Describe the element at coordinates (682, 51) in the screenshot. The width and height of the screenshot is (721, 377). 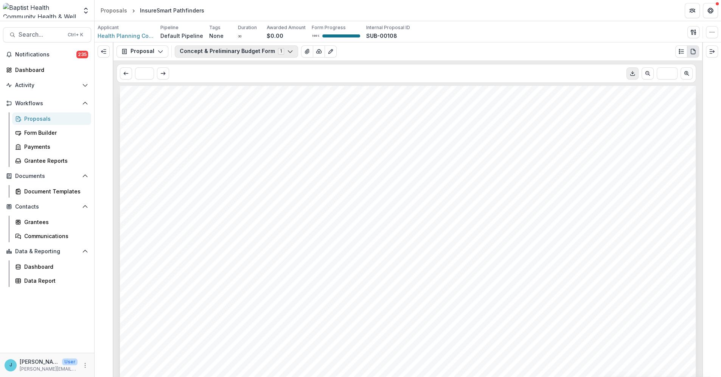
I see `button: Plaintext view` at that location.